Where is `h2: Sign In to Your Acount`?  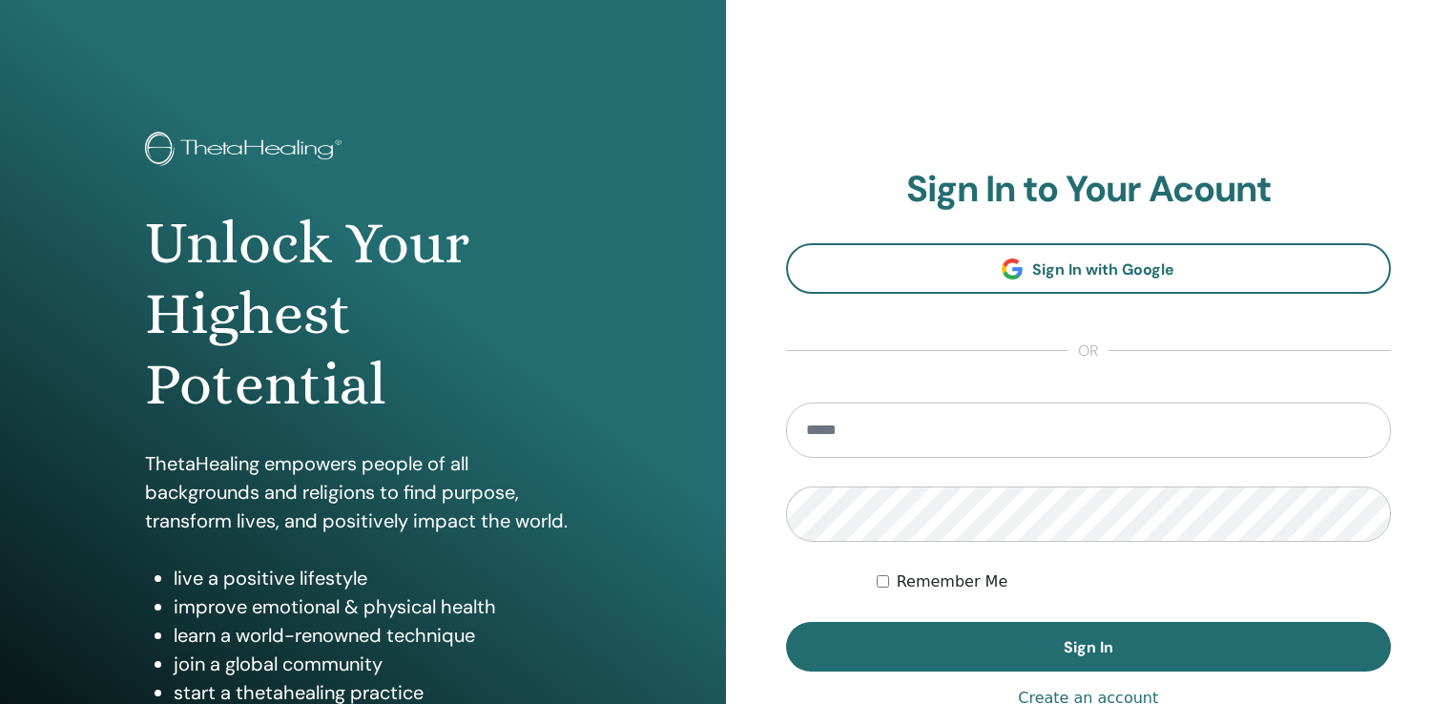 h2: Sign In to Your Acount is located at coordinates (1089, 190).